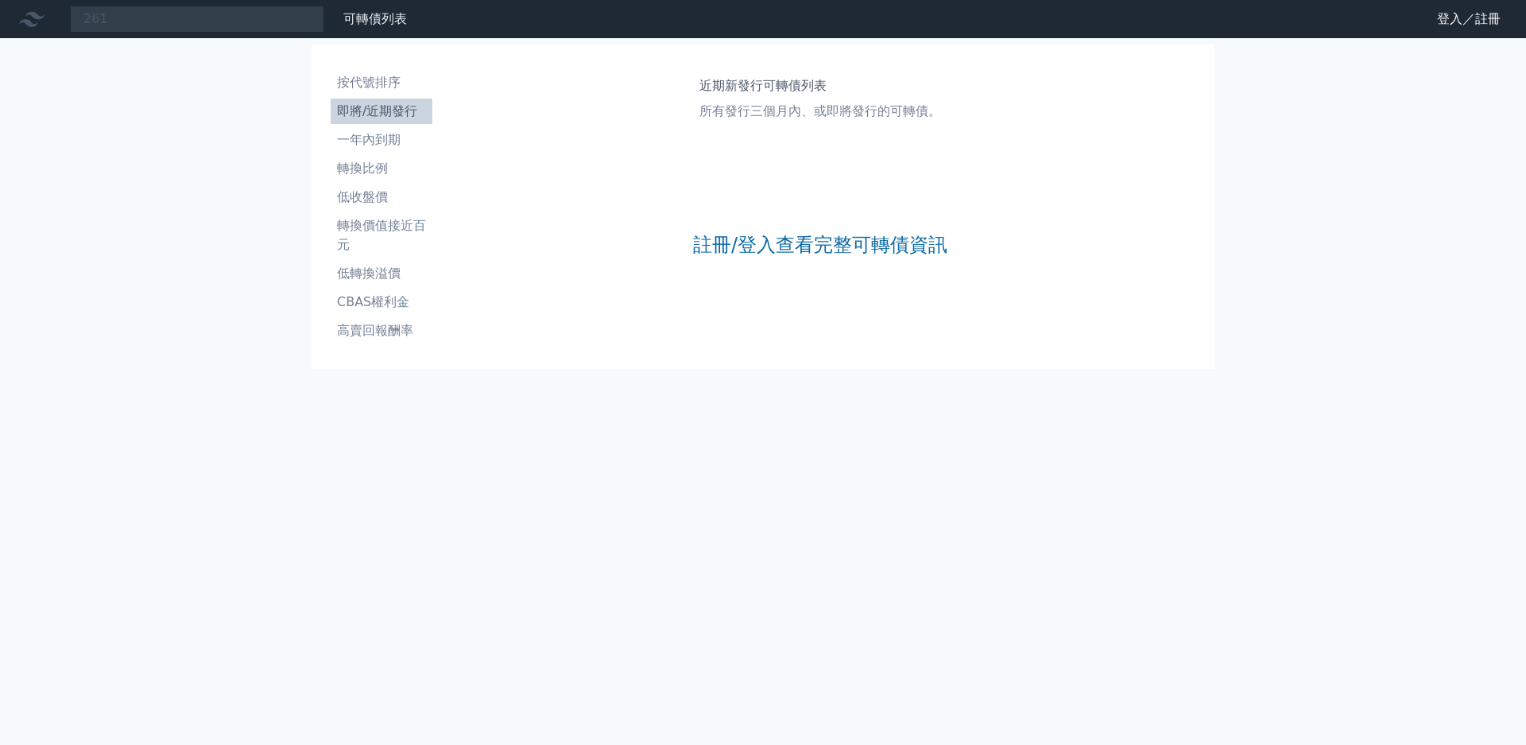 This screenshot has height=745, width=1526. Describe the element at coordinates (382, 331) in the screenshot. I see `a: 高賣回報酬率` at that location.